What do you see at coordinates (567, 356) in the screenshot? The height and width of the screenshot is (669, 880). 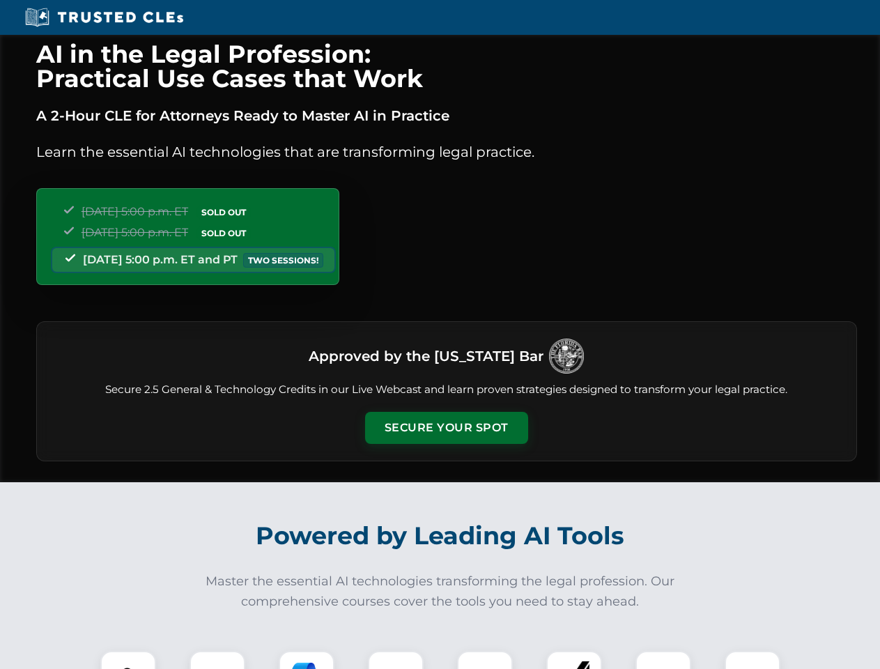 I see `img: Logo` at bounding box center [567, 356].